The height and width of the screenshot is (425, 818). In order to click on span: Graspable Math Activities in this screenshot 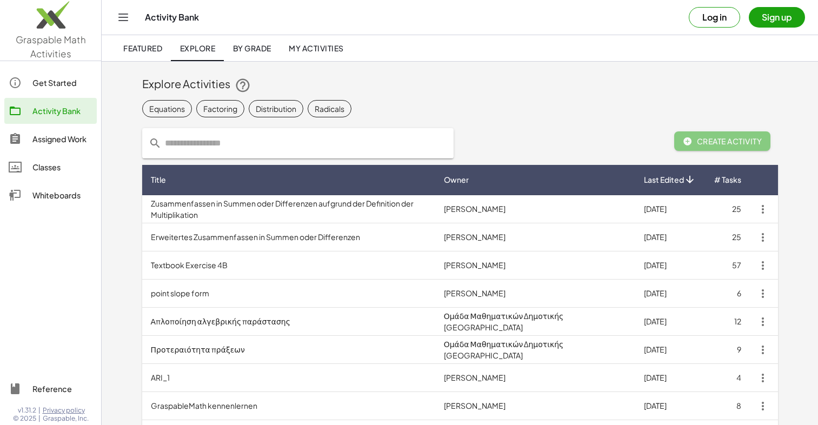, I will do `click(51, 46)`.